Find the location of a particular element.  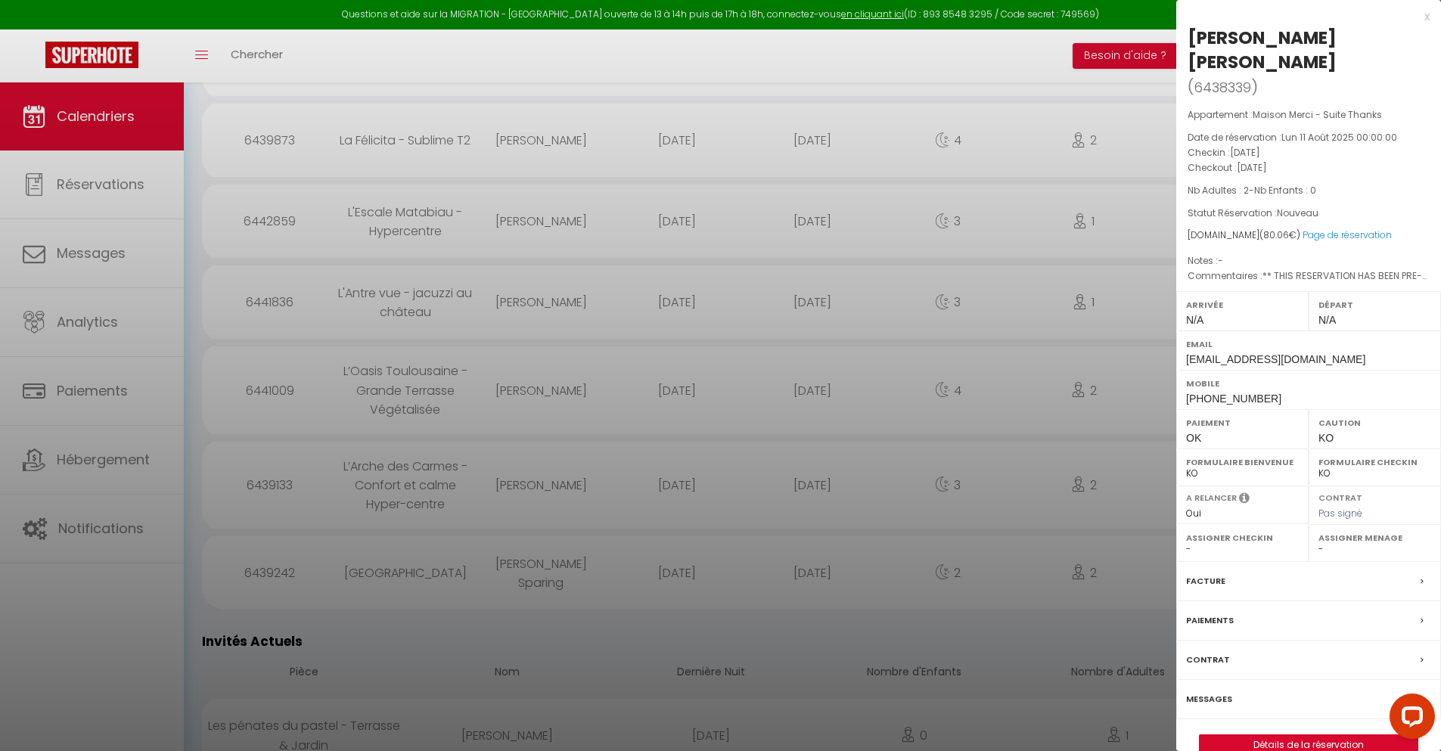

label: Assigner Checkin is located at coordinates (1242, 538).